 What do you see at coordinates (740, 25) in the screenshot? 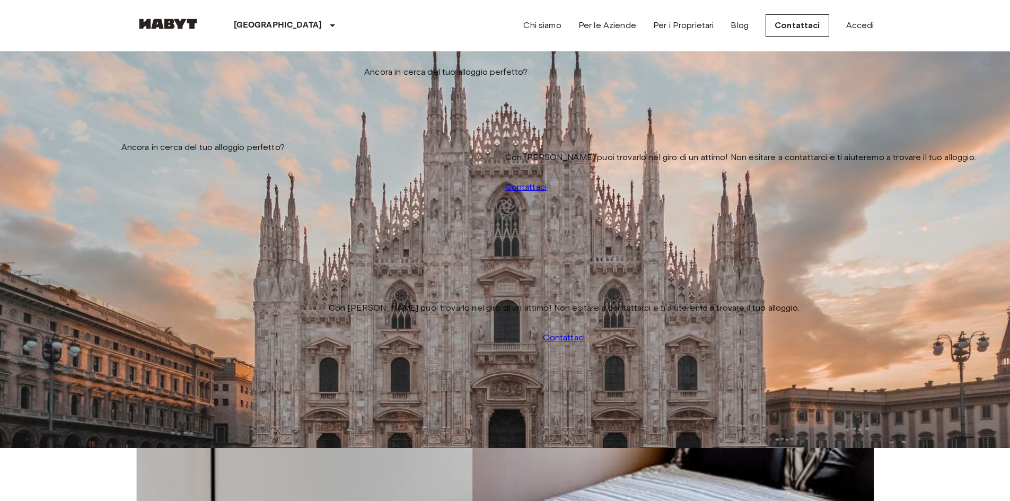
I see `a: Blog` at bounding box center [740, 25].